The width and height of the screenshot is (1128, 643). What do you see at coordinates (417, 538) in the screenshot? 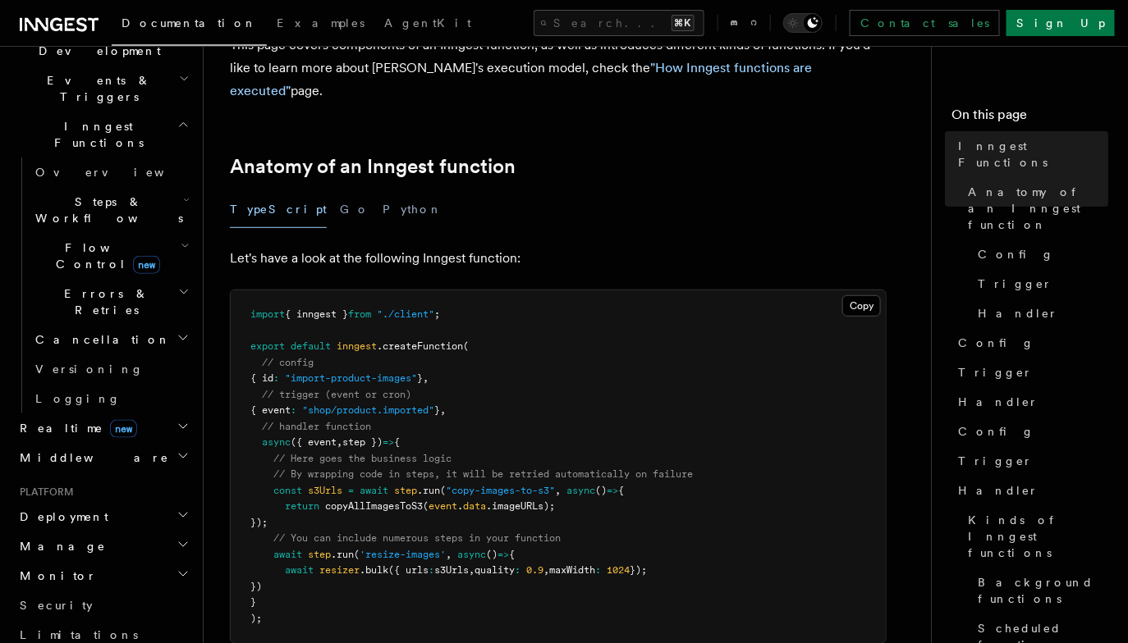
I see `span: // You can include numerous steps in your function` at bounding box center [417, 538].